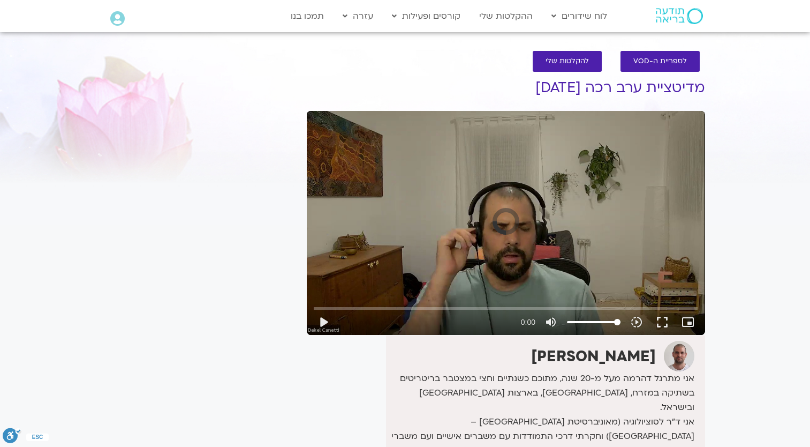  Describe the element at coordinates (426, 16) in the screenshot. I see `a: קורסים ופעילות` at that location.